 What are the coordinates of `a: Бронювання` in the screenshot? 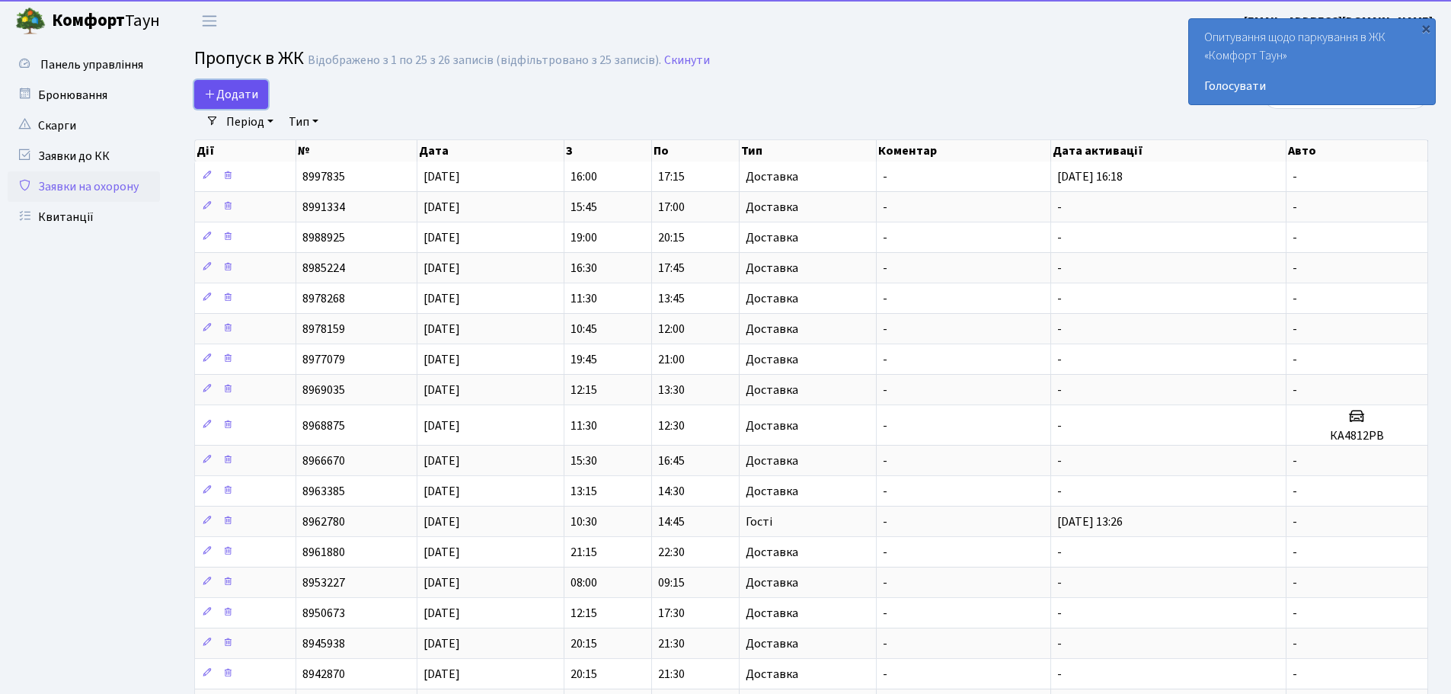 It's located at (84, 95).